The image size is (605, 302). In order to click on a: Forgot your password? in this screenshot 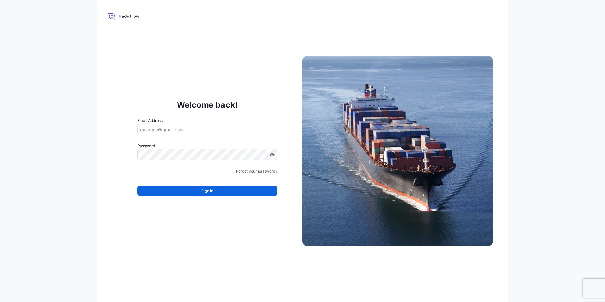, I will do `click(257, 171)`.